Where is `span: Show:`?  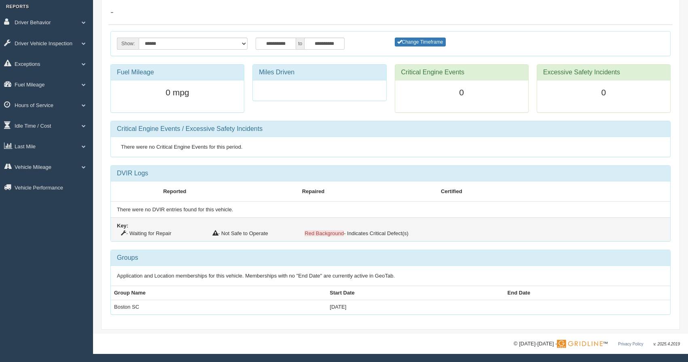 span: Show: is located at coordinates (128, 44).